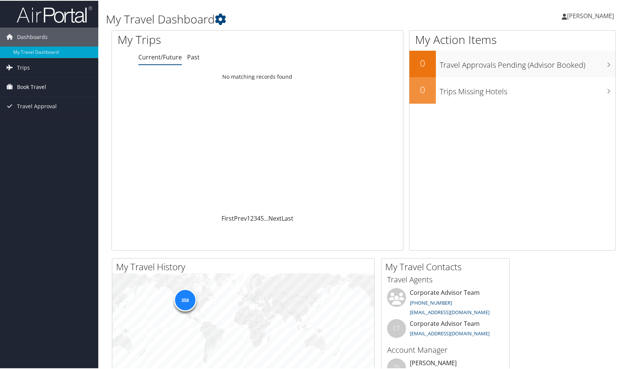 This screenshot has height=369, width=626. Describe the element at coordinates (252, 217) in the screenshot. I see `a: 2` at that location.